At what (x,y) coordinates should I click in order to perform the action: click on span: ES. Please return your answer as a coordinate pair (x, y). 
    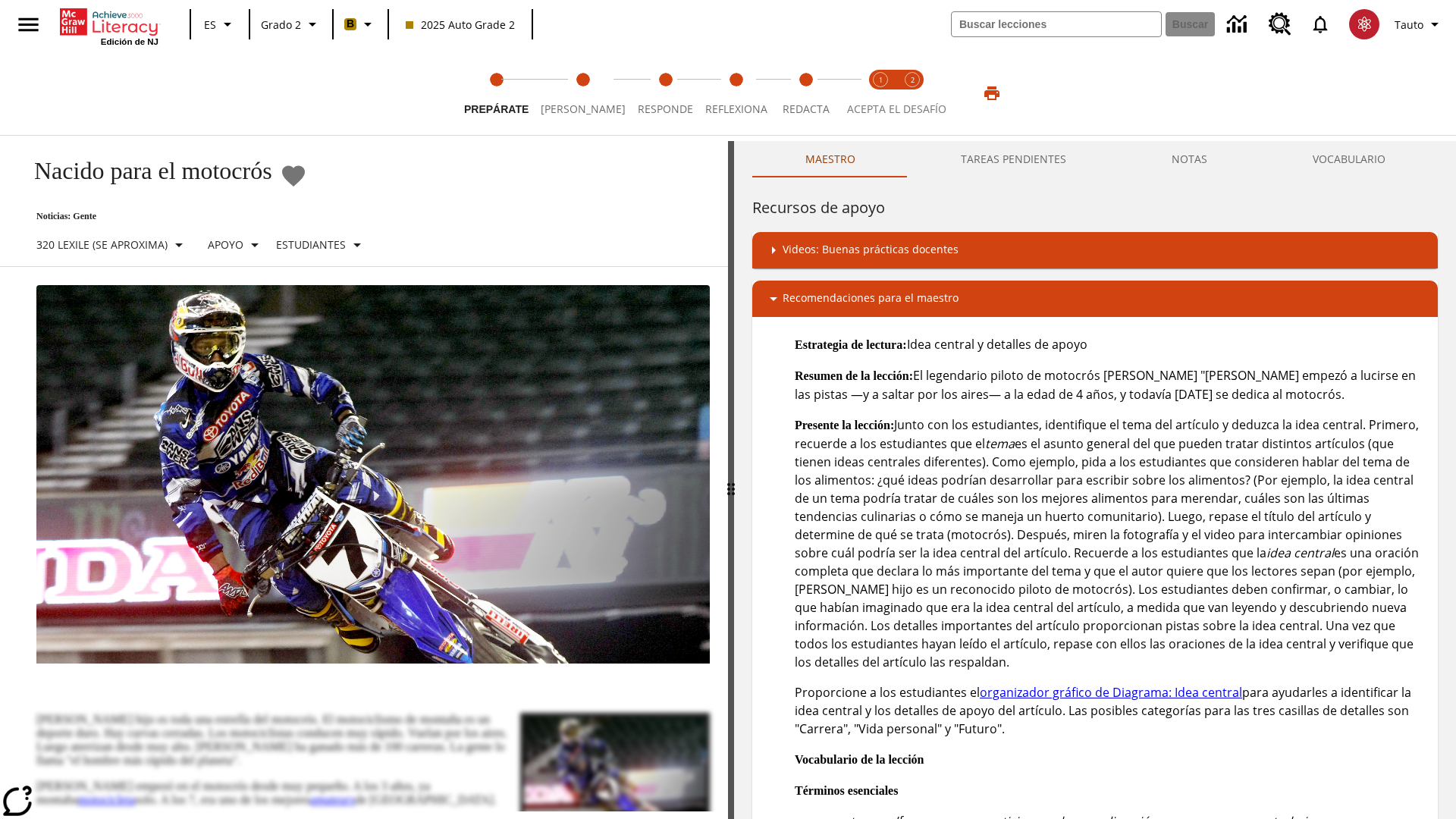
    Looking at the image, I should click on (210, 25).